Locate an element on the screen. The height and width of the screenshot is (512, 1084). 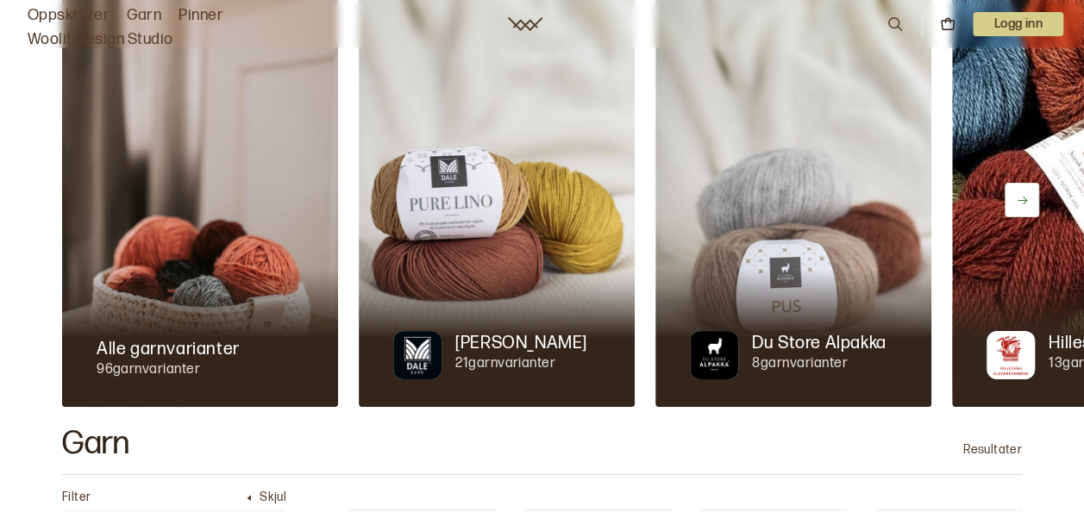
p: 96 garnvarianter is located at coordinates (168, 370).